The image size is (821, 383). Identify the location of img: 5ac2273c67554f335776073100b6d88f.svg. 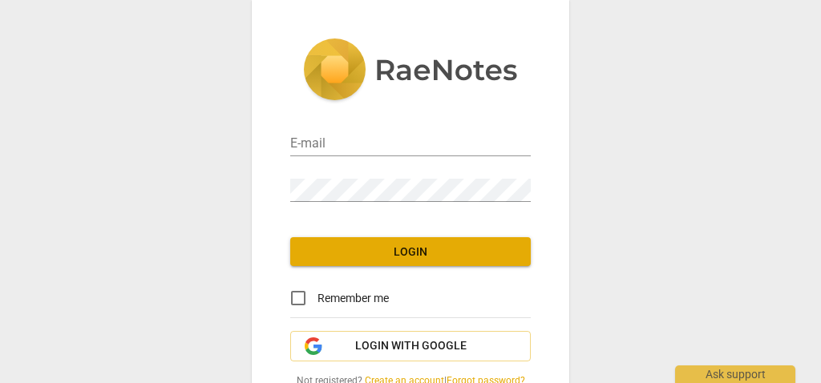
(410, 71).